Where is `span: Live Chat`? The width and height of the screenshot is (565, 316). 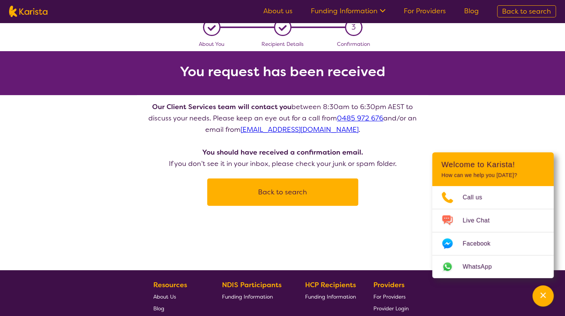 span: Live Chat is located at coordinates (480, 221).